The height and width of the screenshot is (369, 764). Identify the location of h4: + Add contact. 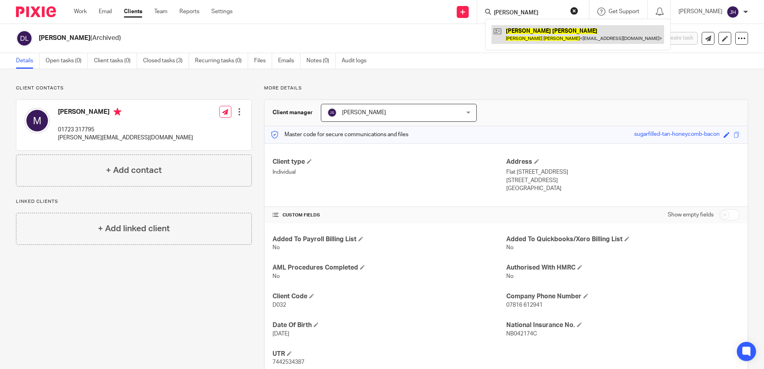
(134, 170).